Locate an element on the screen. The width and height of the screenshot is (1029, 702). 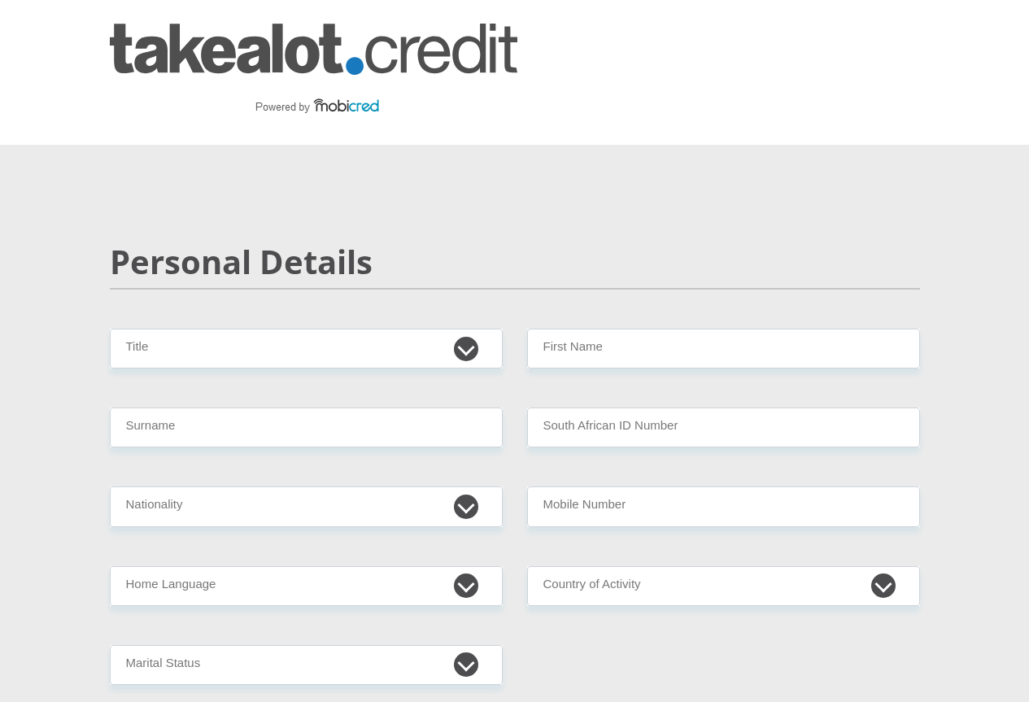
input: ID Number is located at coordinates (723, 427).